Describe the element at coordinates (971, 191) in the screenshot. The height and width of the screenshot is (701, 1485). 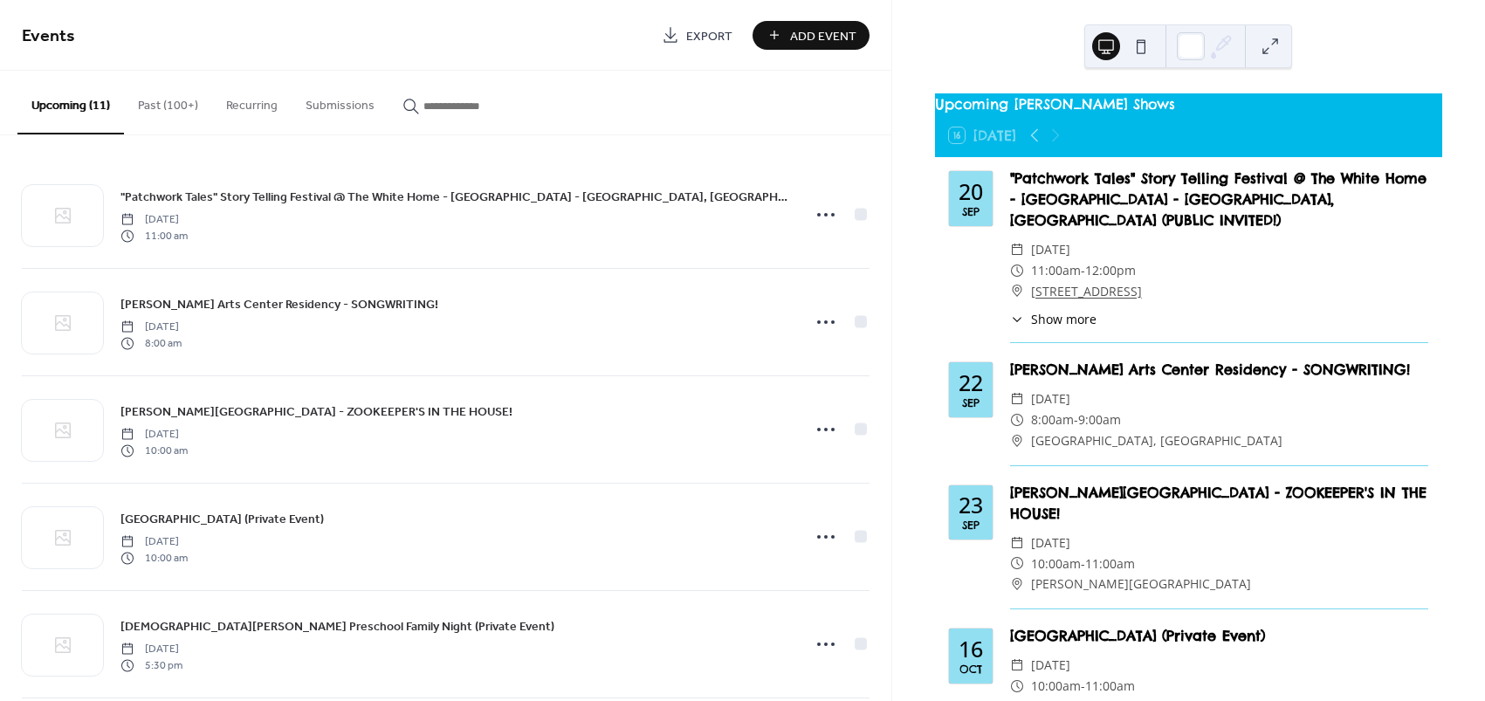
I see `div: 20` at that location.